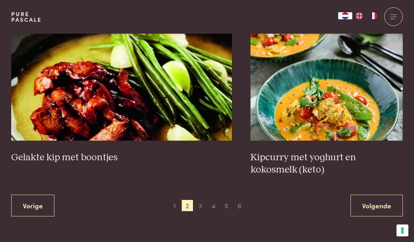 Image resolution: width=414 pixels, height=242 pixels. What do you see at coordinates (327, 163) in the screenshot?
I see `h3: Kipcurry met yoghurt en kokosmelk (keto)` at bounding box center [327, 163].